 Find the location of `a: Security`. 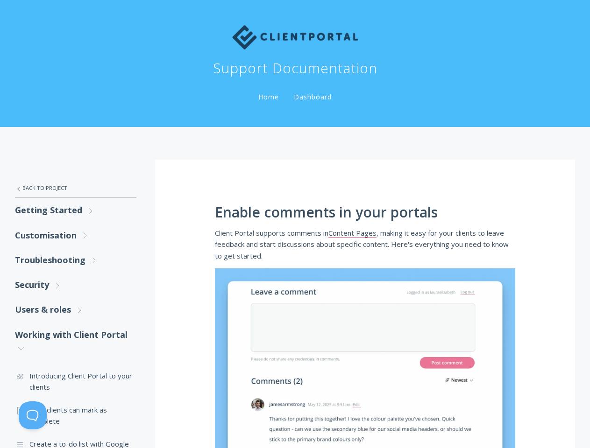

a: Security is located at coordinates (76, 285).